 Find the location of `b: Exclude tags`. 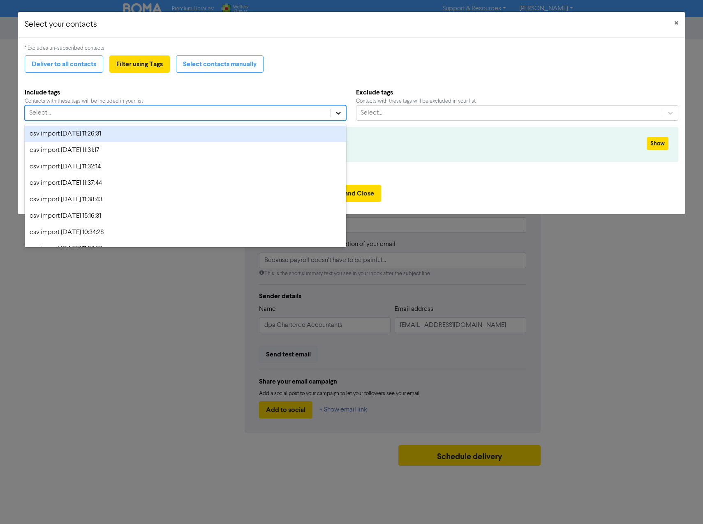

b: Exclude tags is located at coordinates (517, 92).